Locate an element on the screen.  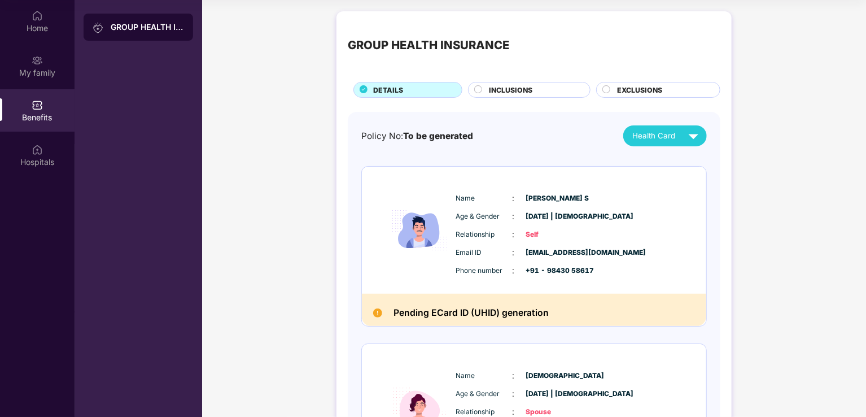
img: icon is located at coordinates (419, 230).